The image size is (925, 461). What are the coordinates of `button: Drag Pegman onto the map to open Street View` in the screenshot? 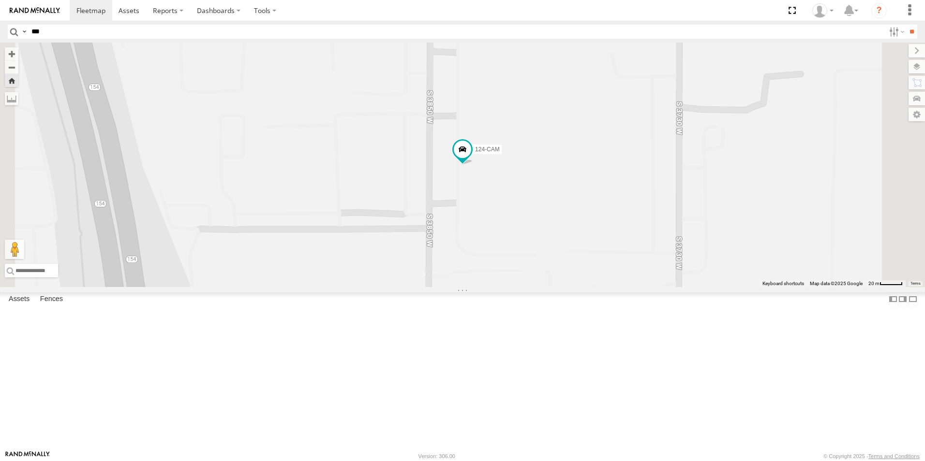 It's located at (15, 250).